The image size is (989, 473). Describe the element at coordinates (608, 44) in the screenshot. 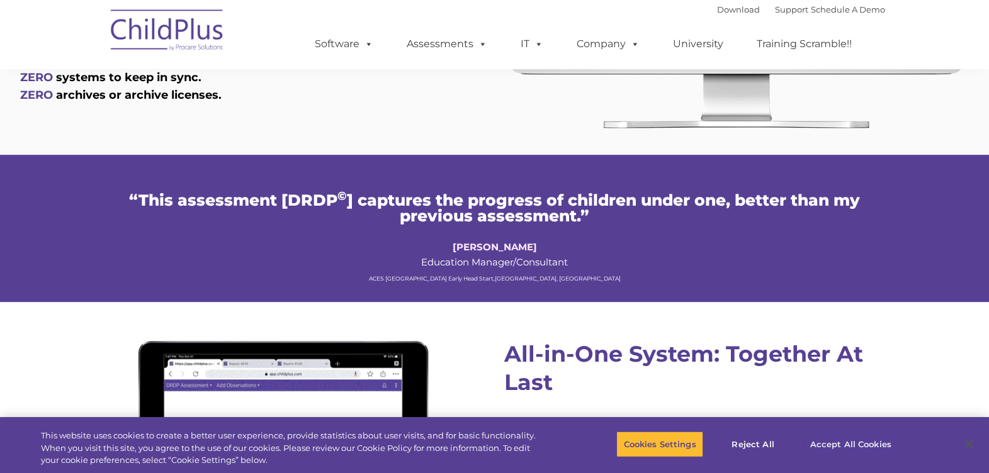

I see `a: Company` at that location.